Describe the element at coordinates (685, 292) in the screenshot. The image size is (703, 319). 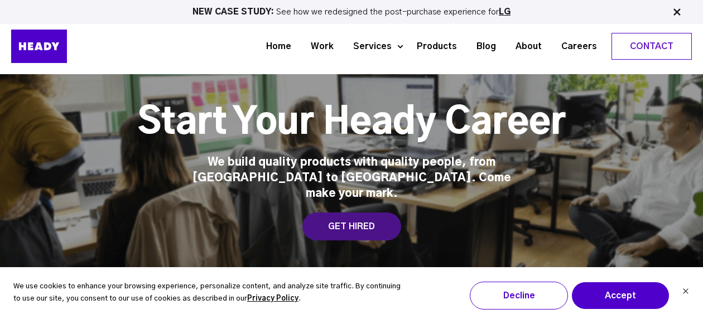
I see `button: Dismiss cookie banner` at that location.